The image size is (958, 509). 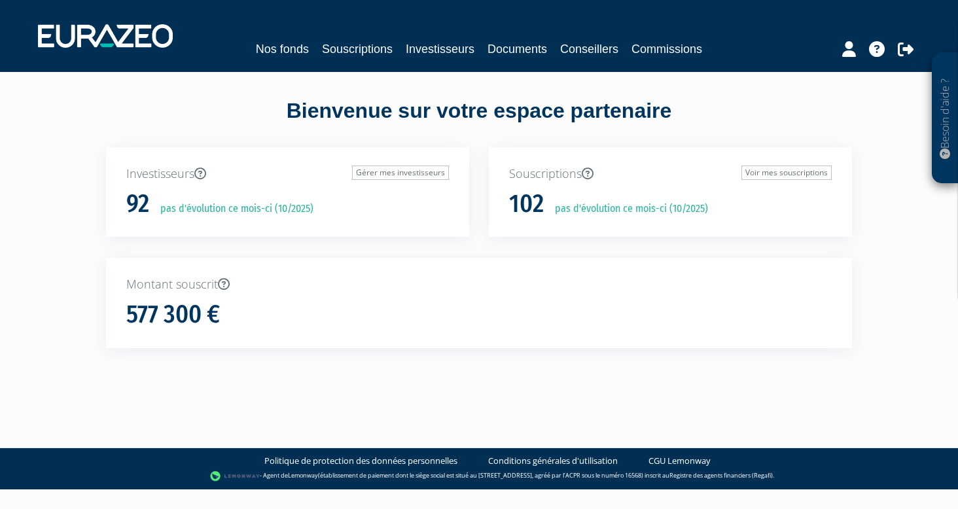 What do you see at coordinates (282, 49) in the screenshot?
I see `a: Nos fonds` at bounding box center [282, 49].